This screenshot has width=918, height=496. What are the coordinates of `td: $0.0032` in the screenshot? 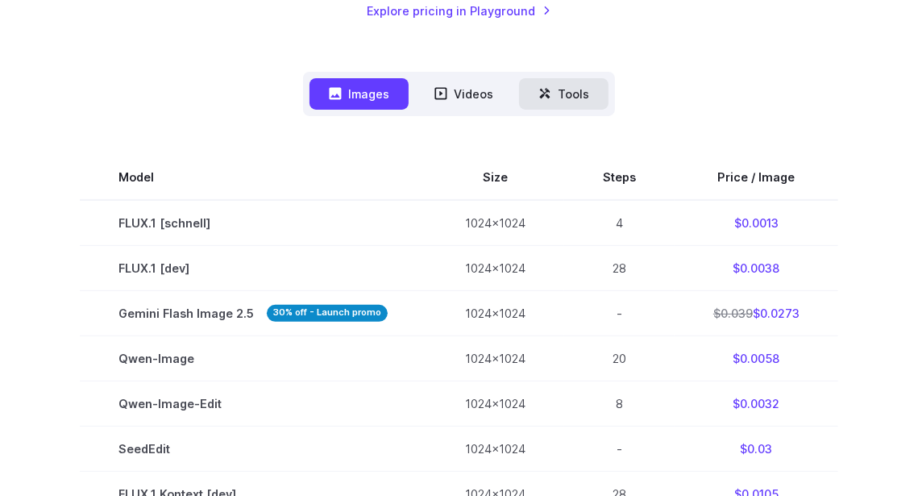 It's located at (756, 403).